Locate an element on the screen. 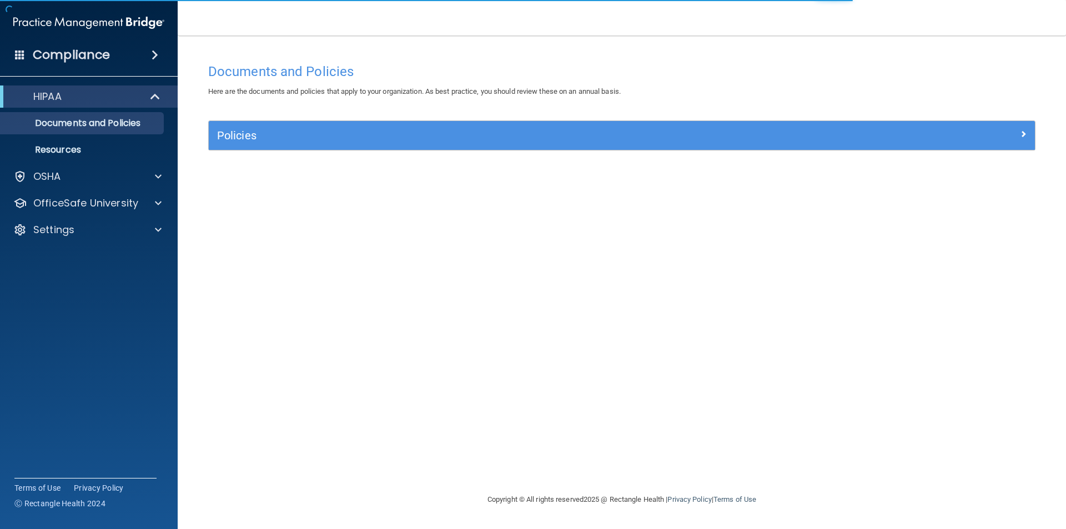 This screenshot has height=529, width=1066. a: HIPAA is located at coordinates (87, 97).